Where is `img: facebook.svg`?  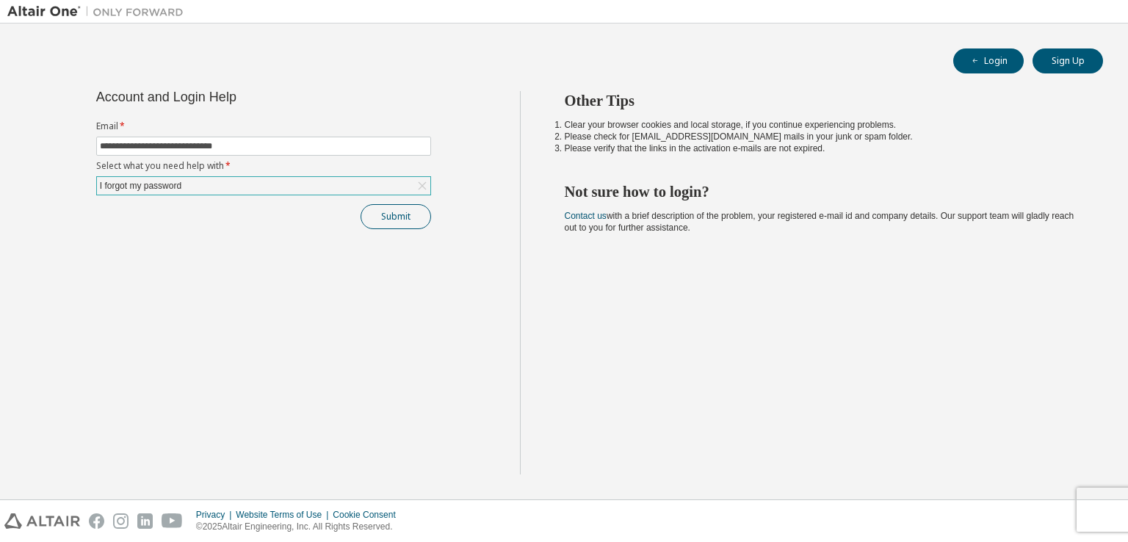 img: facebook.svg is located at coordinates (96, 520).